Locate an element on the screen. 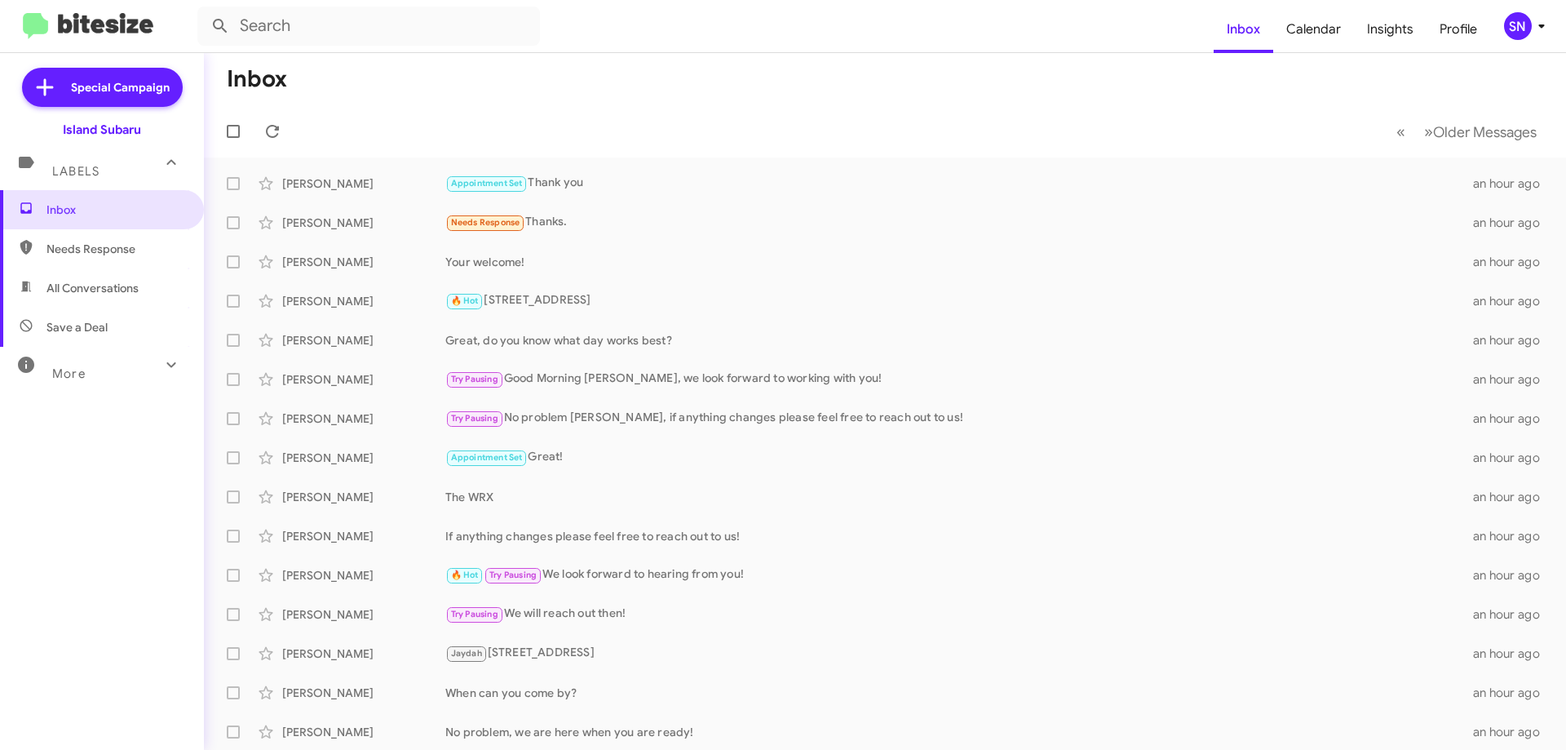  div: The WRX is located at coordinates (959, 497).